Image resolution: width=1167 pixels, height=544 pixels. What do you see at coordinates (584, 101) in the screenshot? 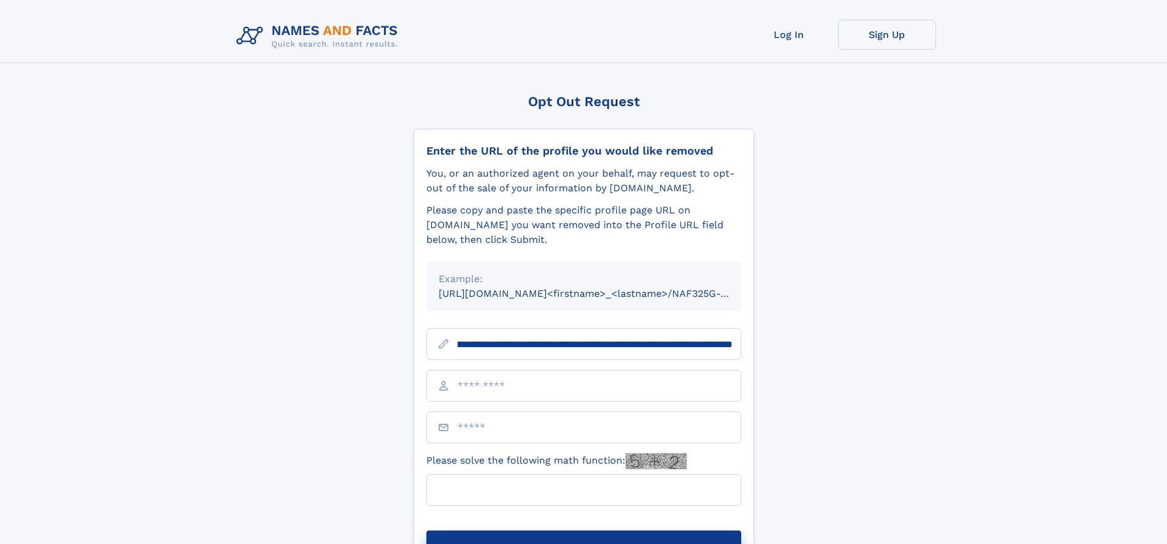
I see `div: Opt Out Request` at bounding box center [584, 101].